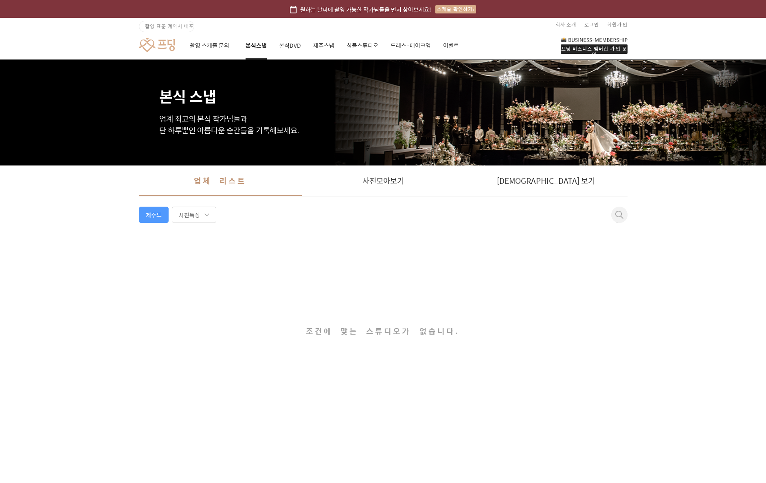 This screenshot has width=766, height=483. Describe the element at coordinates (362, 46) in the screenshot. I see `a: 심플스튜디오` at that location.